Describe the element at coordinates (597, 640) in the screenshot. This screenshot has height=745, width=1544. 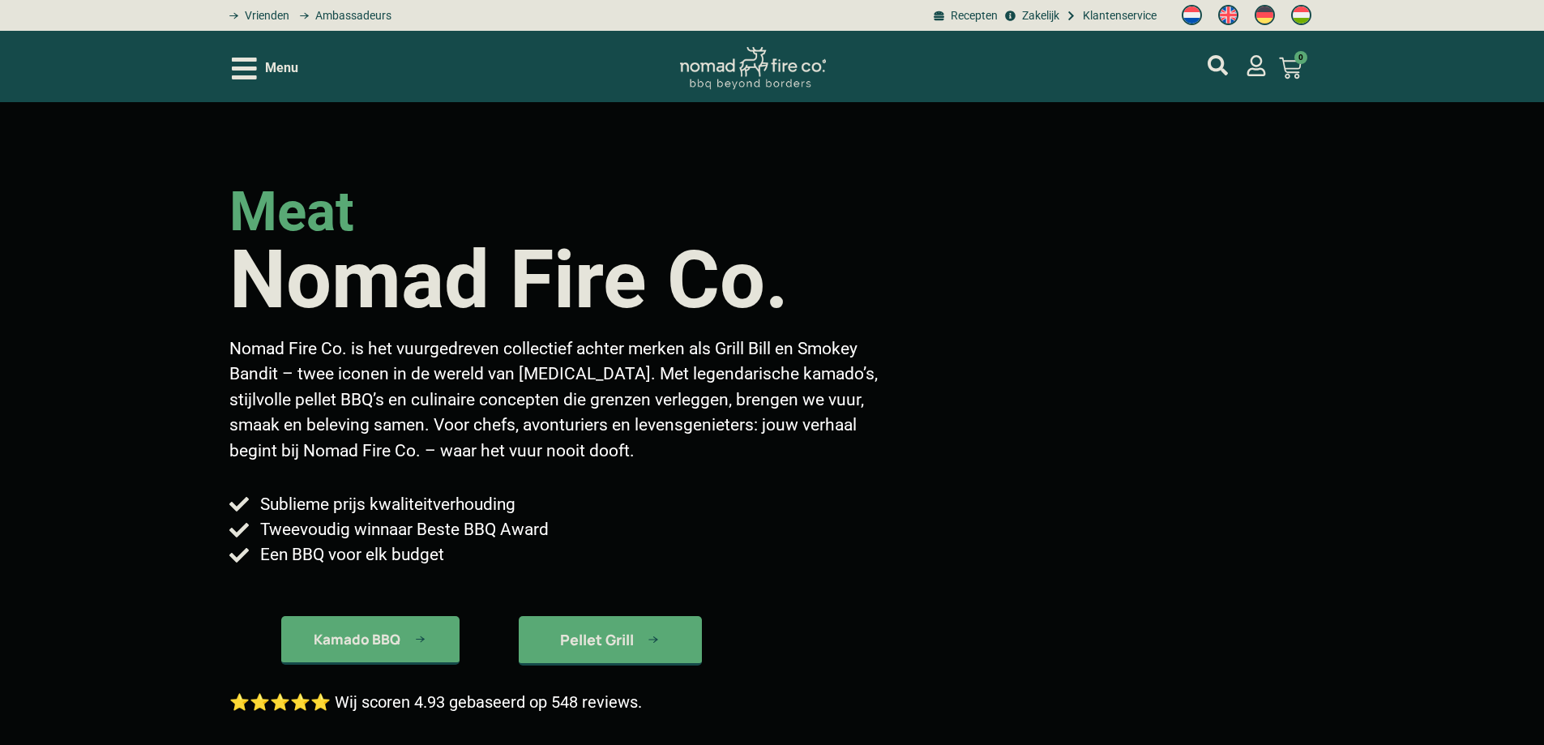
I see `span: Pellet Grill` at that location.